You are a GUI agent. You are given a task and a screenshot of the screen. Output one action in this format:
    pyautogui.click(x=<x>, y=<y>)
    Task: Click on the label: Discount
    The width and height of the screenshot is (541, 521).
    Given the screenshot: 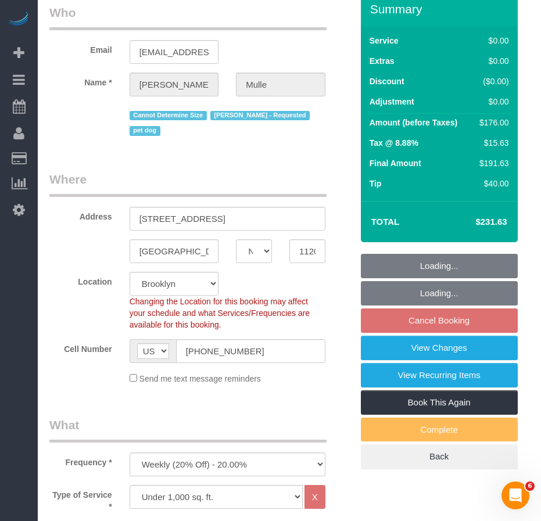 What is the action you would take?
    pyautogui.click(x=387, y=81)
    